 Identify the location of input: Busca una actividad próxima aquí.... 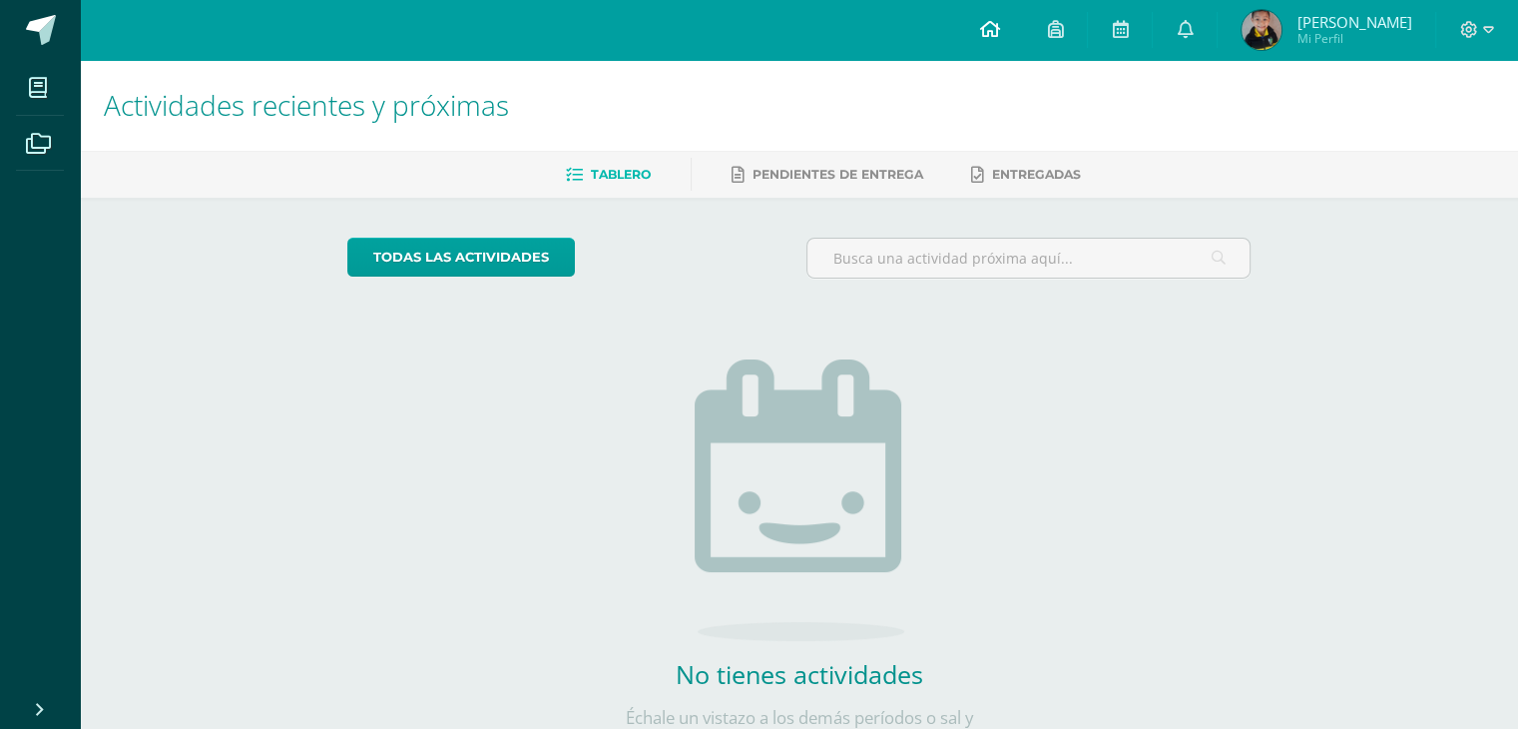
(1028, 258).